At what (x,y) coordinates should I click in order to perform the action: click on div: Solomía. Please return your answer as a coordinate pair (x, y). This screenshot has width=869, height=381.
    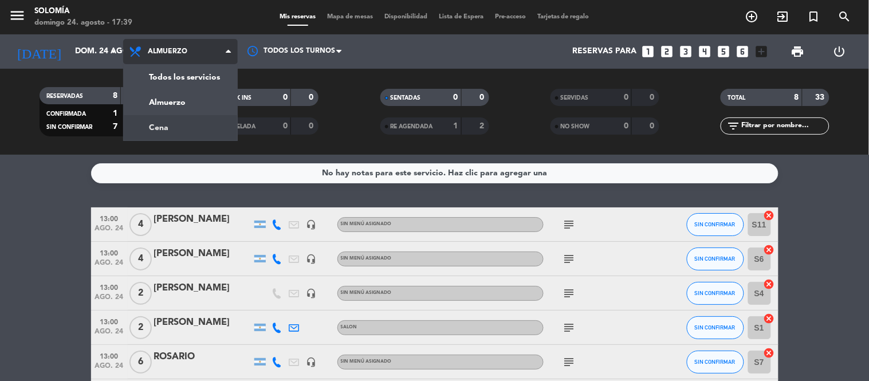
    Looking at the image, I should click on (83, 11).